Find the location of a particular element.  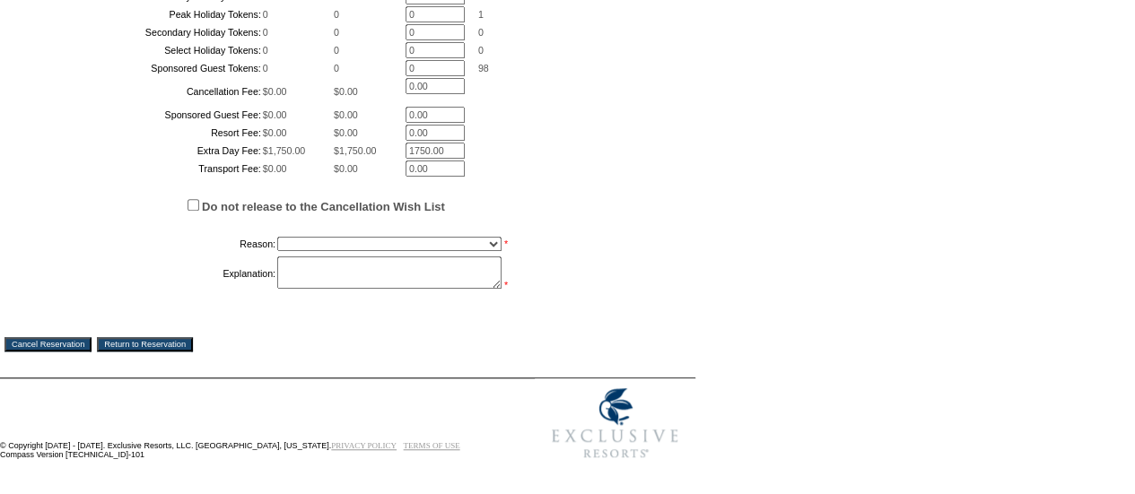

label: Do not release to the Cancellation Wish List is located at coordinates (323, 206).